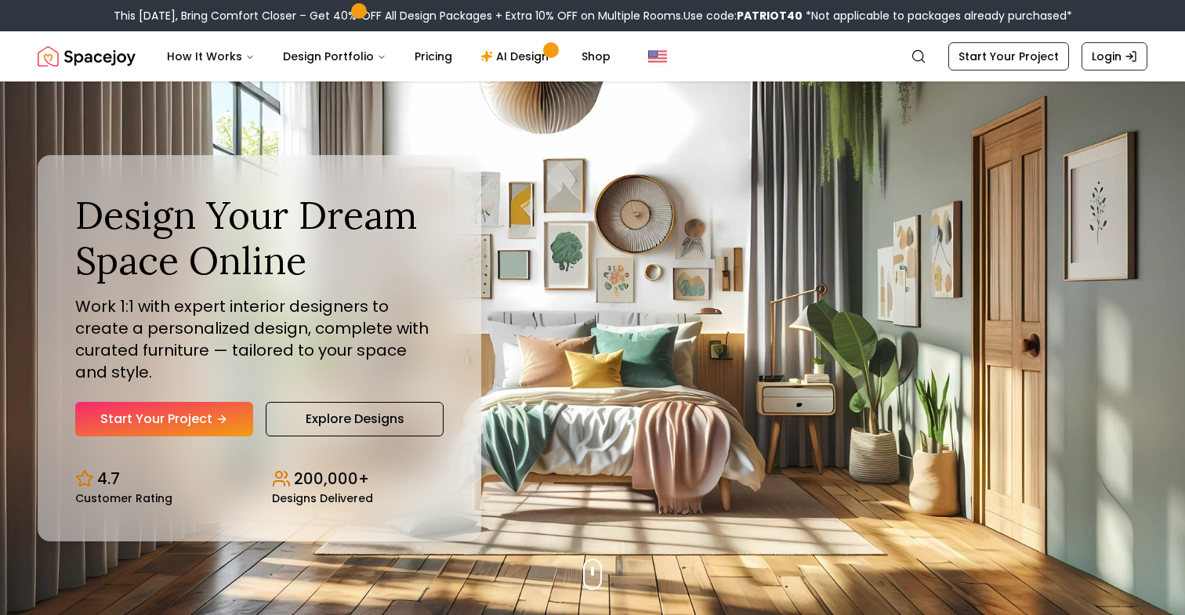 This screenshot has height=615, width=1185. What do you see at coordinates (657, 56) in the screenshot?
I see `img: United States` at bounding box center [657, 56].